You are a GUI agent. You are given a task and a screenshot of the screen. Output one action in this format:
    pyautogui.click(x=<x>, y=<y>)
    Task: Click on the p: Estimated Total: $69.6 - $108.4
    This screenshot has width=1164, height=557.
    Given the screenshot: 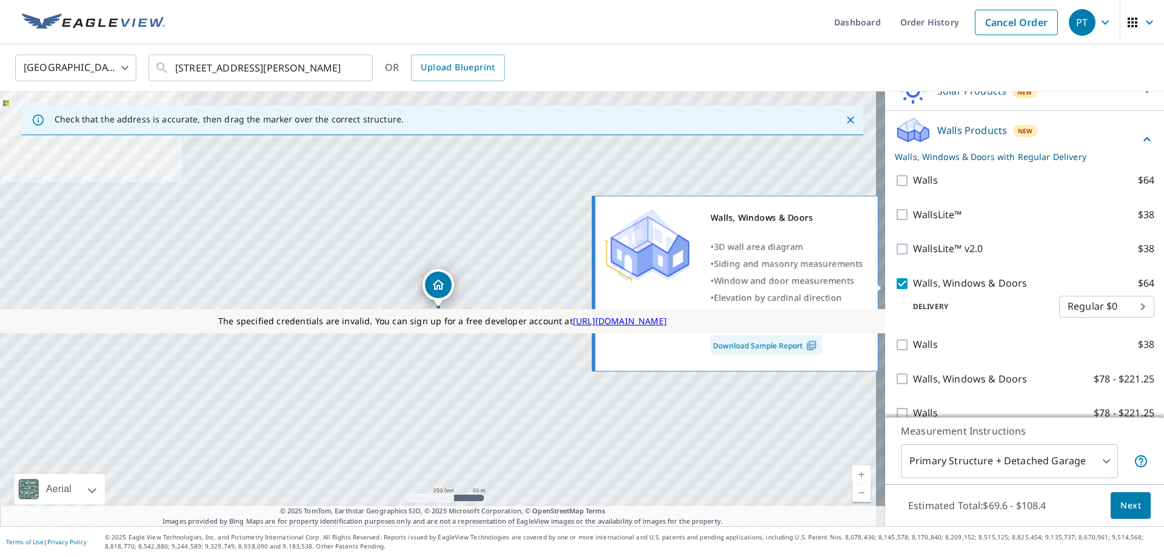 What is the action you would take?
    pyautogui.click(x=977, y=506)
    